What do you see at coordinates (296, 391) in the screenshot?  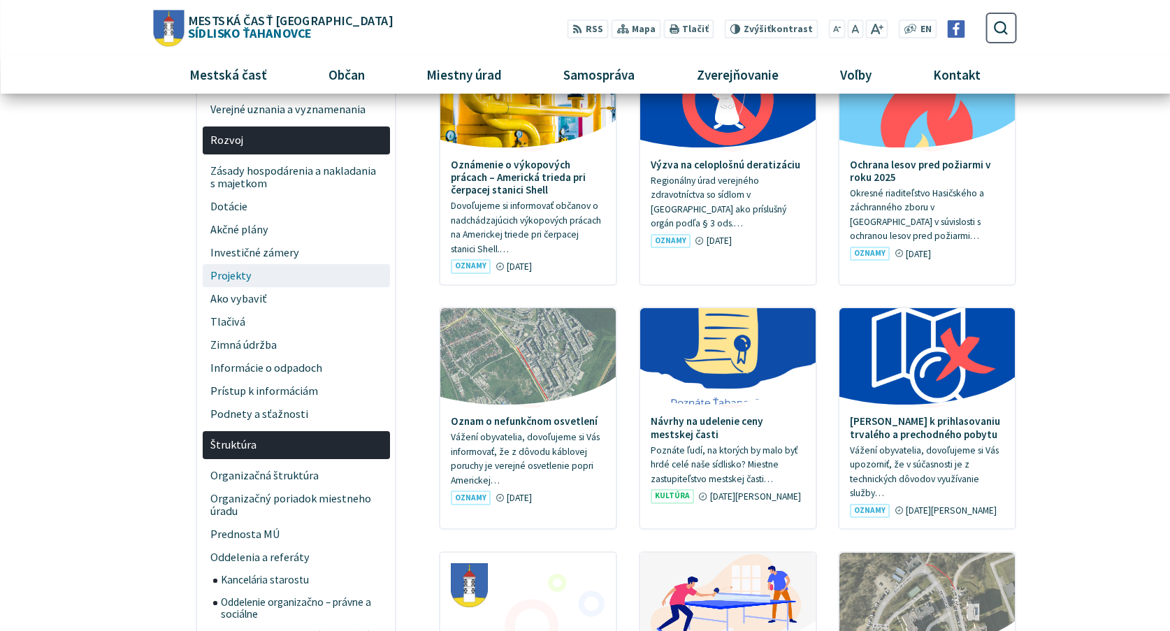 I see `span: Prístup k informáciám` at bounding box center [296, 391].